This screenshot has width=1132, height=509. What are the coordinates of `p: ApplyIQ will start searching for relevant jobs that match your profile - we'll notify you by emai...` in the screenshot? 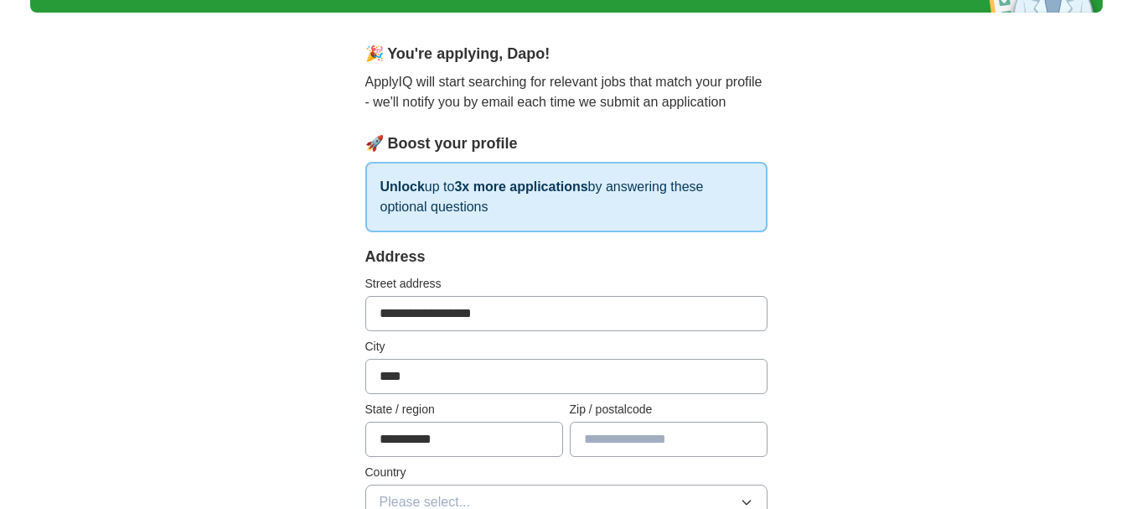 It's located at (567, 92).